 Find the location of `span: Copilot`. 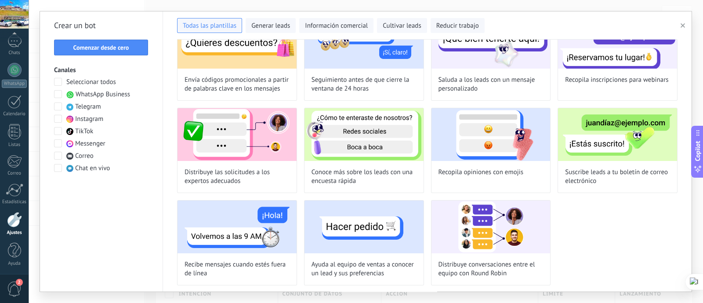

span: Copilot is located at coordinates (697, 151).